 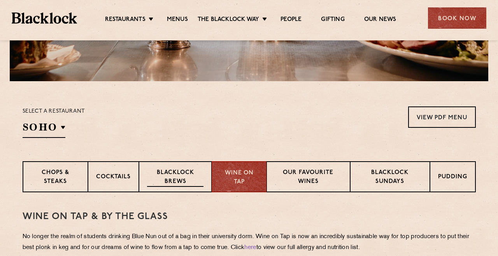 What do you see at coordinates (228, 20) in the screenshot?
I see `a: The Blacklock Way` at bounding box center [228, 20].